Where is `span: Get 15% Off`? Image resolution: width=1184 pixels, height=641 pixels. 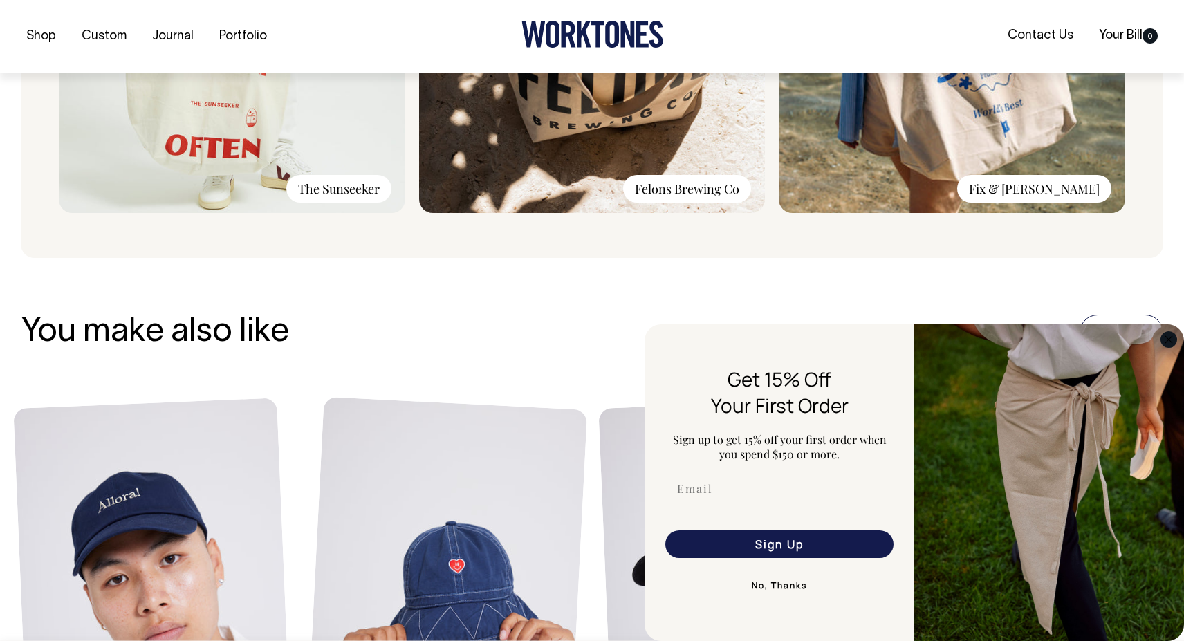
span: Get 15% Off is located at coordinates (779, 379).